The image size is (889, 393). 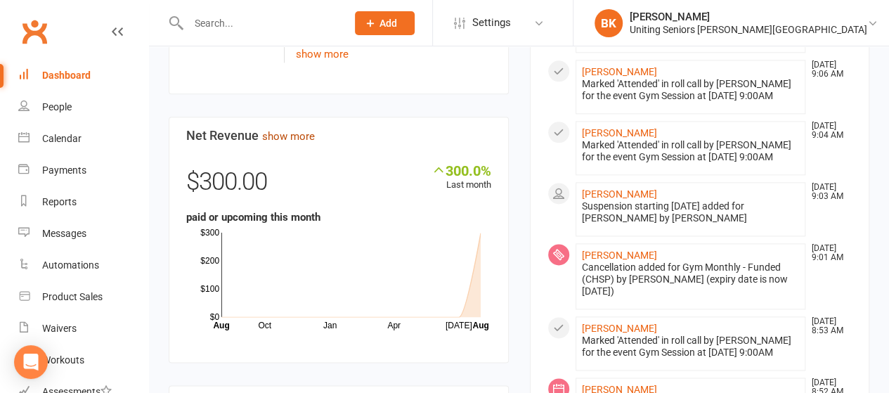 What do you see at coordinates (64, 170) in the screenshot?
I see `div: Payments` at bounding box center [64, 170].